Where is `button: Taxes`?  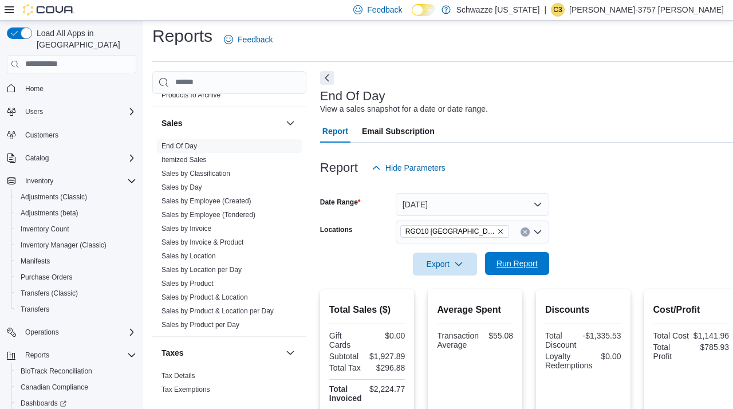
button: Taxes is located at coordinates (290, 353).